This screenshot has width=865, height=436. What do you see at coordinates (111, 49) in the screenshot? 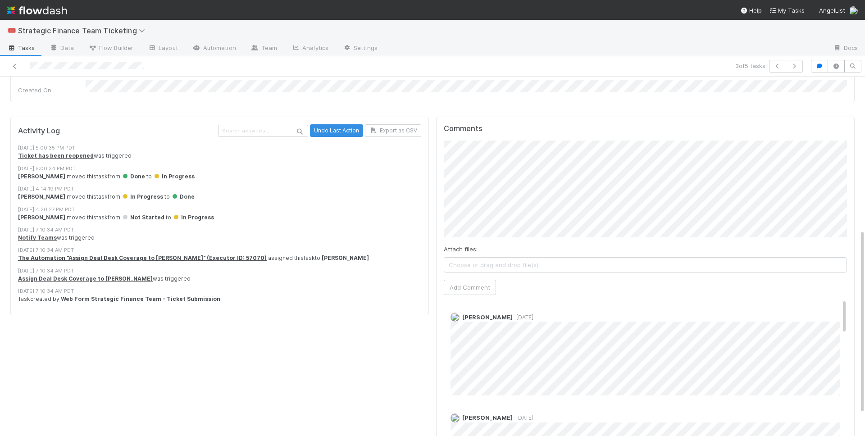
I see `a: Flow Builder` at bounding box center [111, 49].